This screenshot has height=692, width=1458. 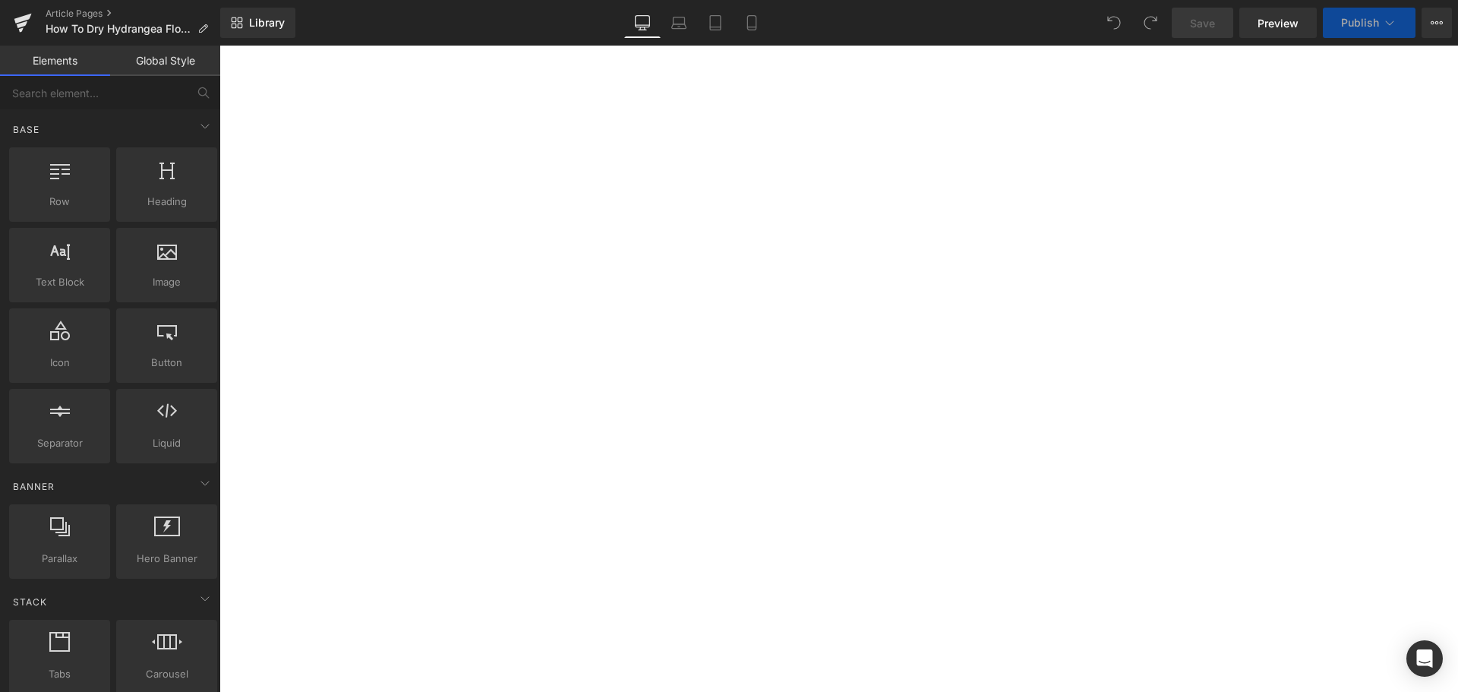 I want to click on button: Redo, so click(x=1150, y=23).